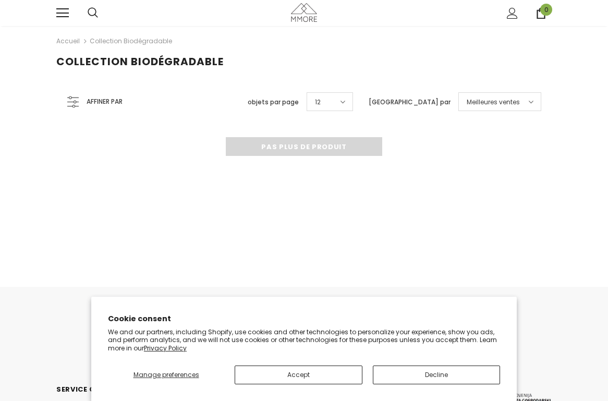 The height and width of the screenshot is (401, 608). Describe the element at coordinates (68, 41) in the screenshot. I see `a: Accueil` at that location.